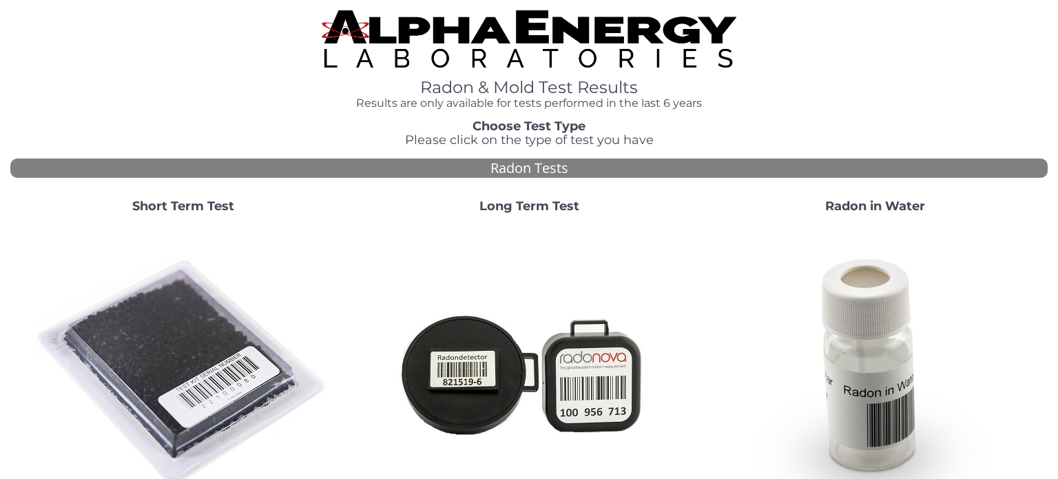 This screenshot has width=1058, height=479. Describe the element at coordinates (874, 206) in the screenshot. I see `strong: Radon in Water` at that location.